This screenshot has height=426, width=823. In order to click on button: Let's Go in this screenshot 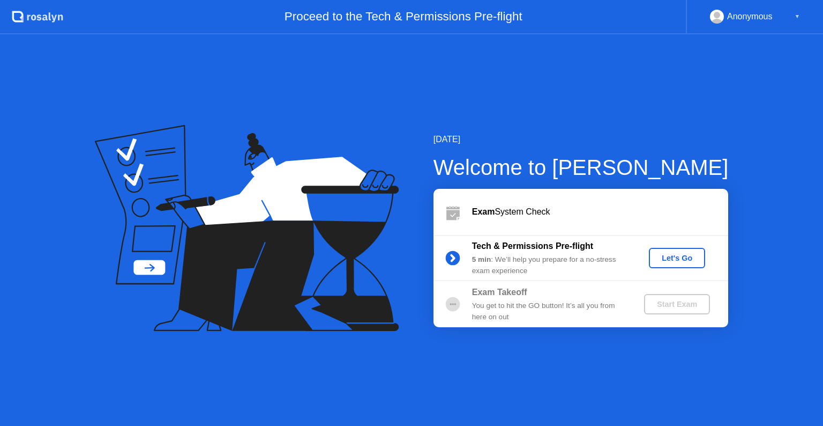, I will do `click(677, 258)`.